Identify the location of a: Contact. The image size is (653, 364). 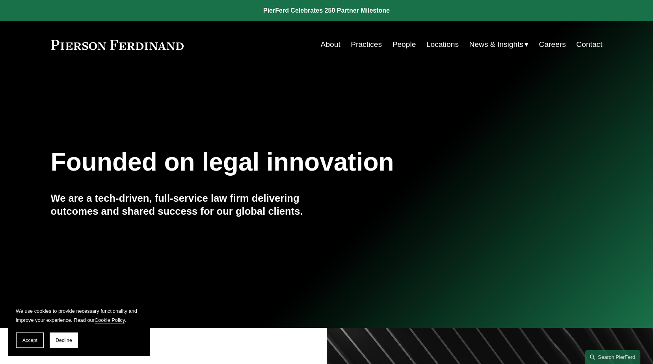
(589, 45).